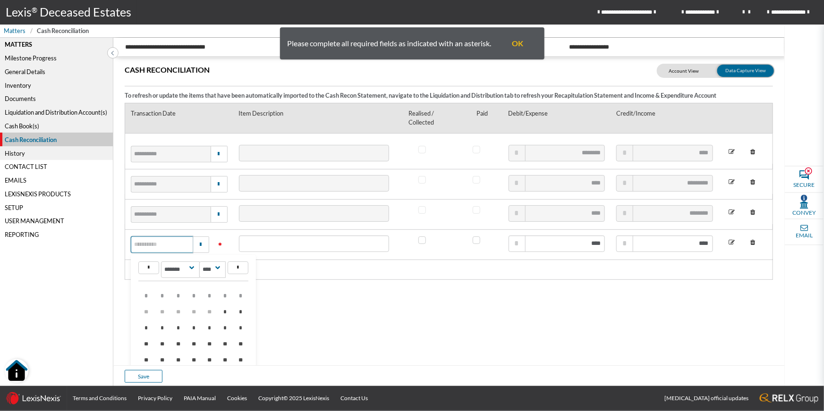 The width and height of the screenshot is (824, 411). I want to click on a: Copyright© 2025 LexisNexis, so click(294, 398).